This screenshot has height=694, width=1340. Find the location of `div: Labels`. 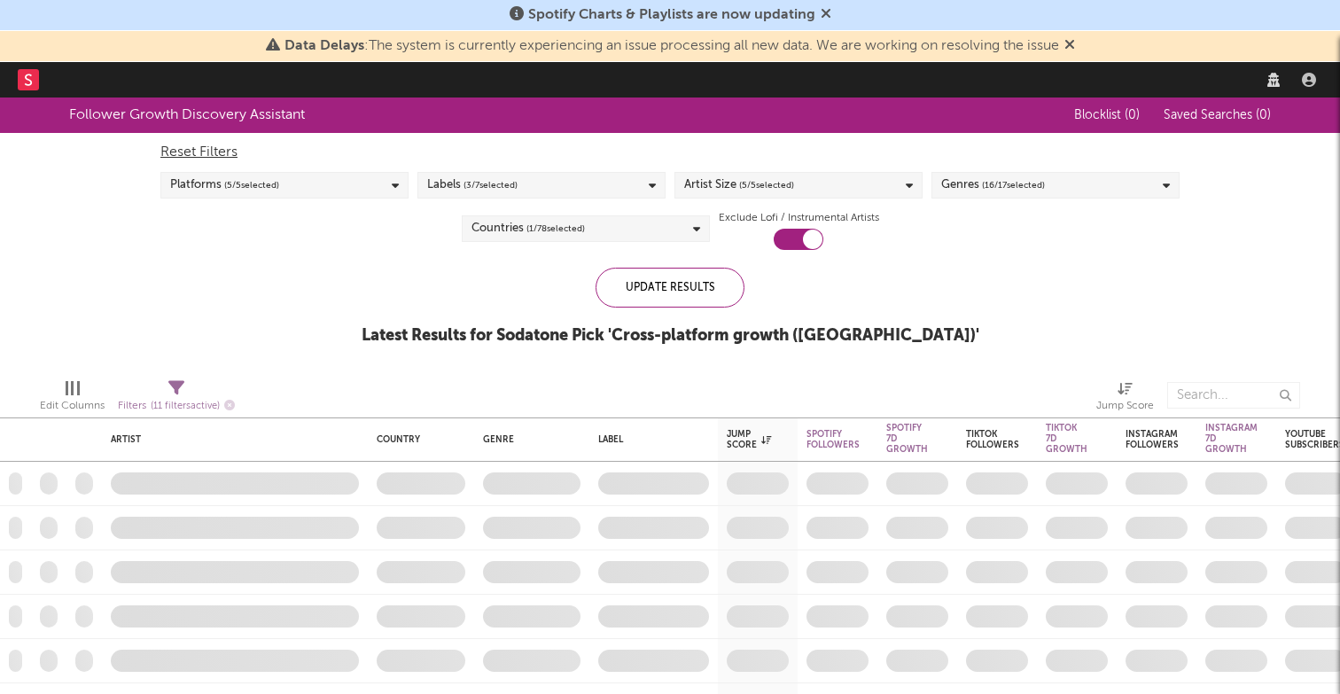

div: Labels is located at coordinates (472, 185).